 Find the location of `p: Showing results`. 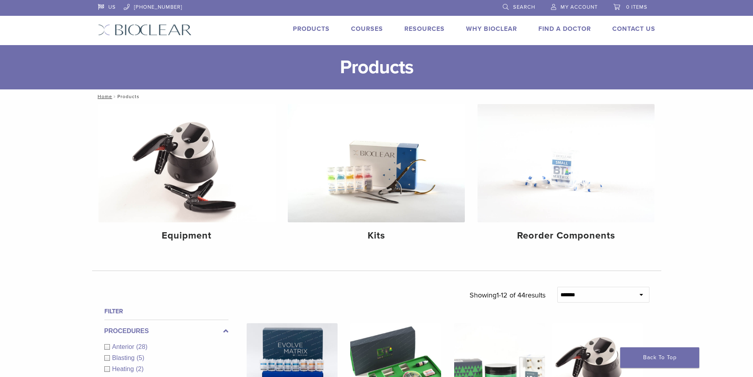

p: Showing results is located at coordinates (508, 295).